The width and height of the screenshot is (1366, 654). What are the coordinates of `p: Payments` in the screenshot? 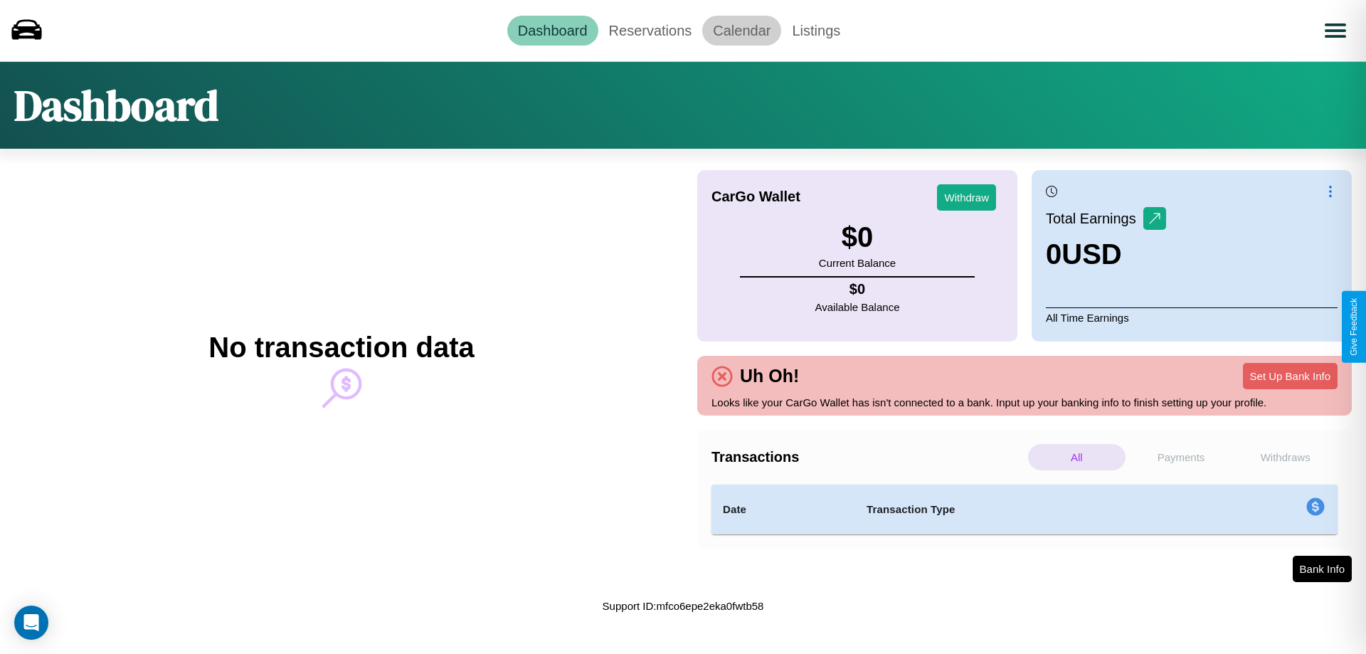 It's located at (1181, 457).